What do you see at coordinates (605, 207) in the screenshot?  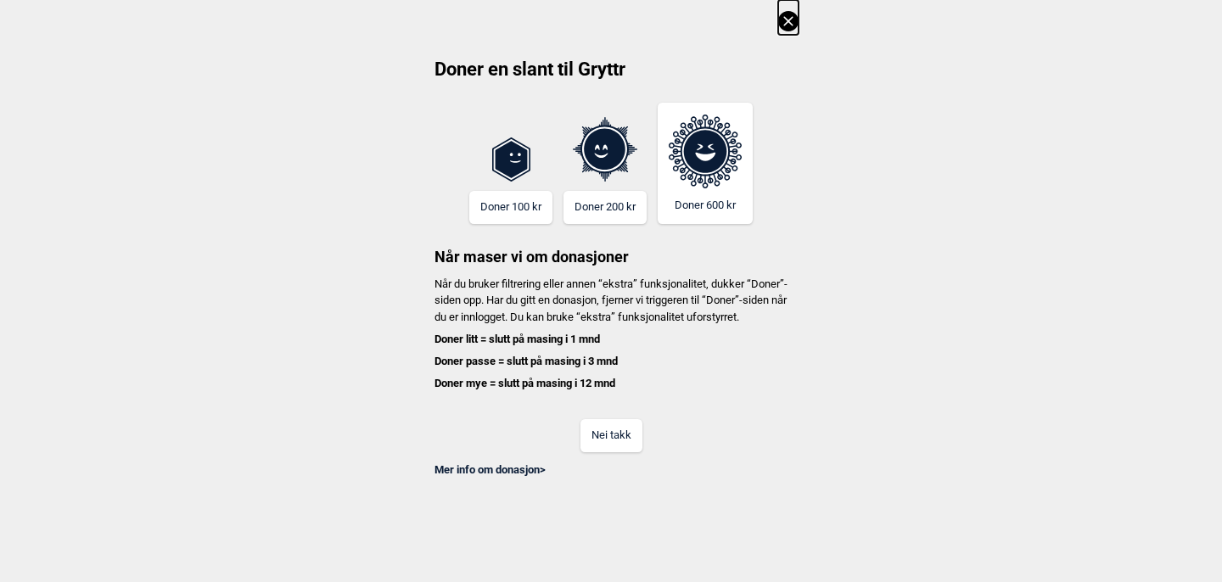 I see `button: Doner 200 kr` at bounding box center [605, 207].